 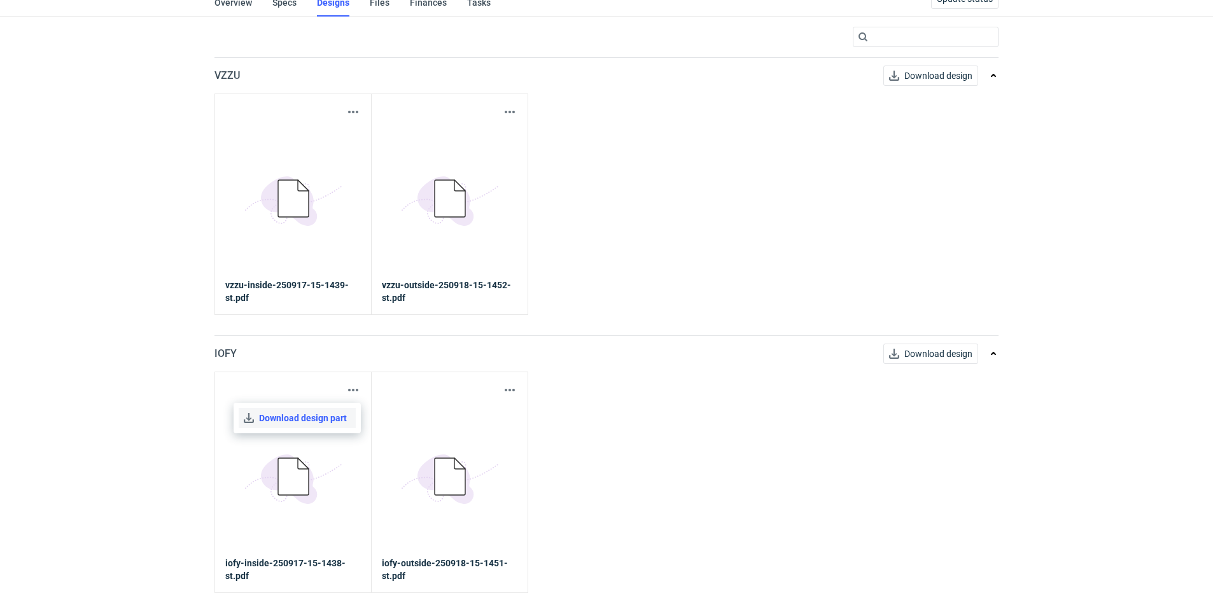 What do you see at coordinates (449, 292) in the screenshot?
I see `a: vzzu-outside-250918-15-1452-st.pdf` at bounding box center [449, 292].